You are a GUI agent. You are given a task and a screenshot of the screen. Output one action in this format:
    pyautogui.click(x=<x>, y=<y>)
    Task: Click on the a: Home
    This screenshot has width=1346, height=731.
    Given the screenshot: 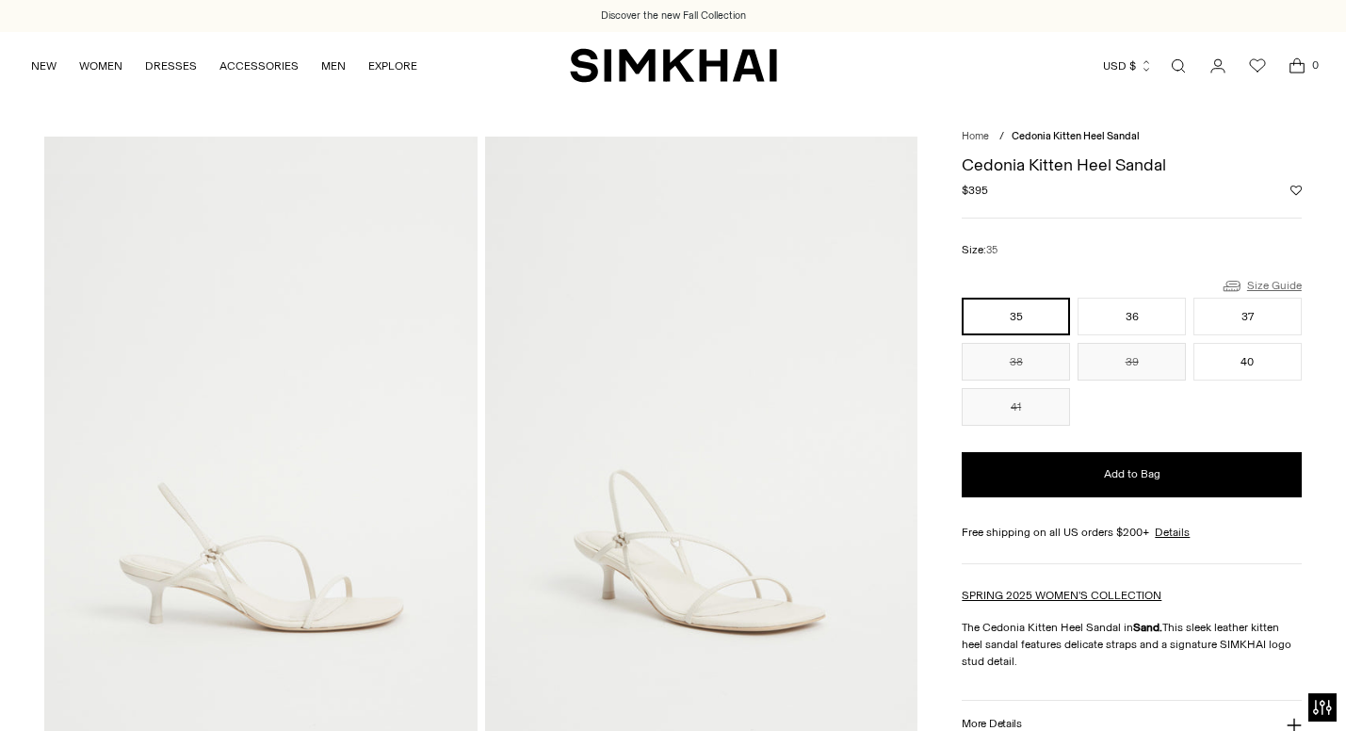 What is the action you would take?
    pyautogui.click(x=975, y=136)
    